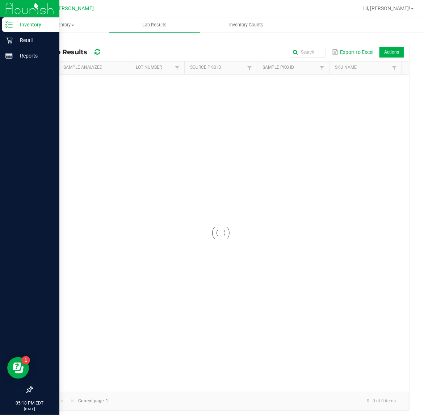 This screenshot has width=424, height=415. I want to click on button: Export to Excel, so click(352, 52).